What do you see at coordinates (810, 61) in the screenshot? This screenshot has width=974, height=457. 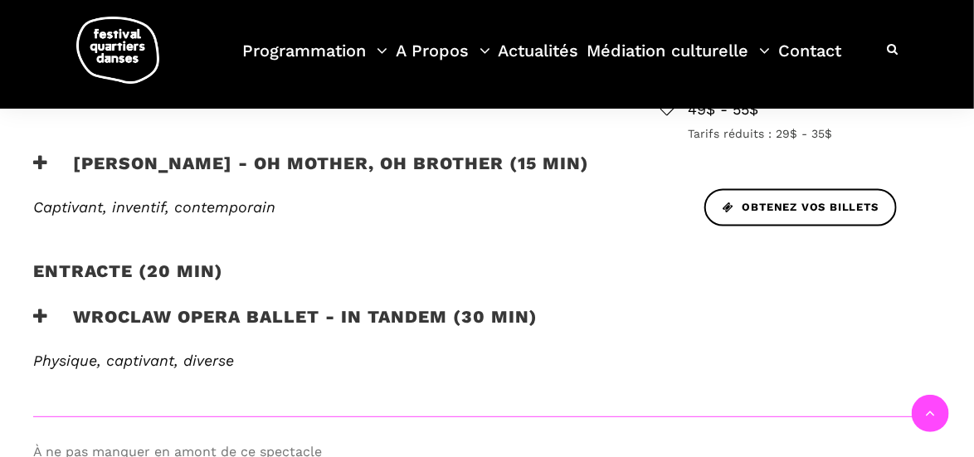 I see `a: Contact` at bounding box center [810, 61].